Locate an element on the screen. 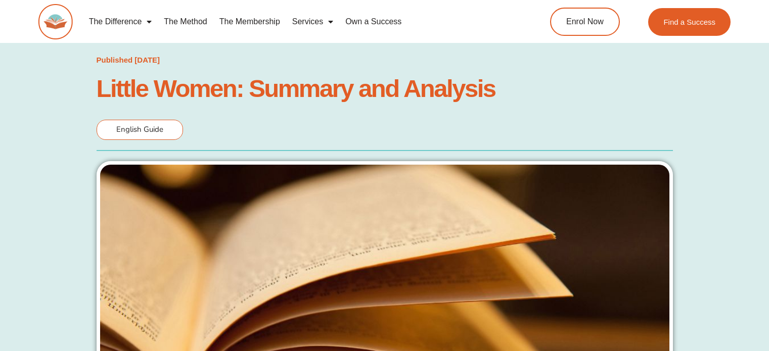 This screenshot has height=351, width=769. h1: Little Women: Summary and Analysis is located at coordinates (385, 88).